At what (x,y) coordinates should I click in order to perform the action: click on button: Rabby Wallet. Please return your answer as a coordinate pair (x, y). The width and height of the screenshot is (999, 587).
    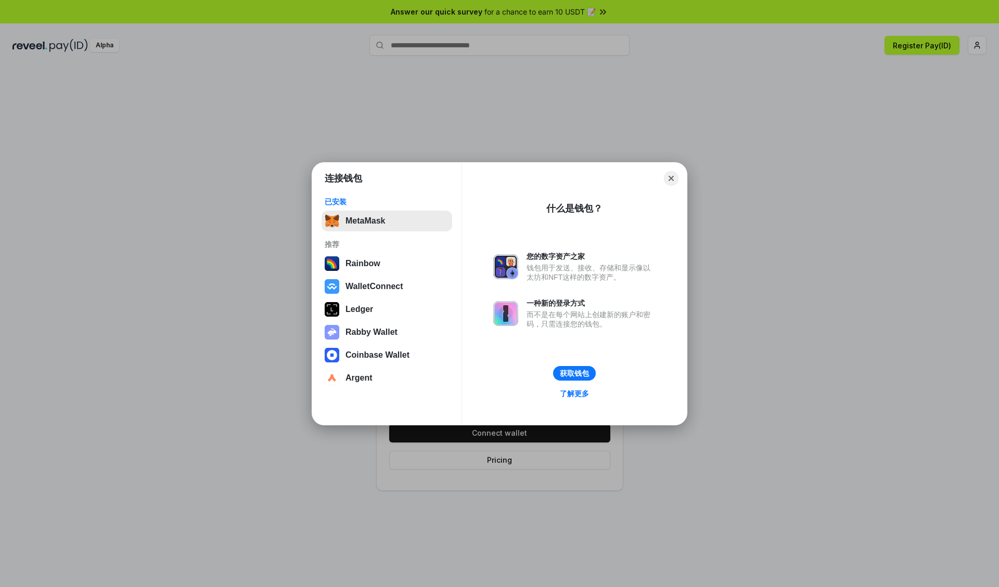
    Looking at the image, I should click on (386, 332).